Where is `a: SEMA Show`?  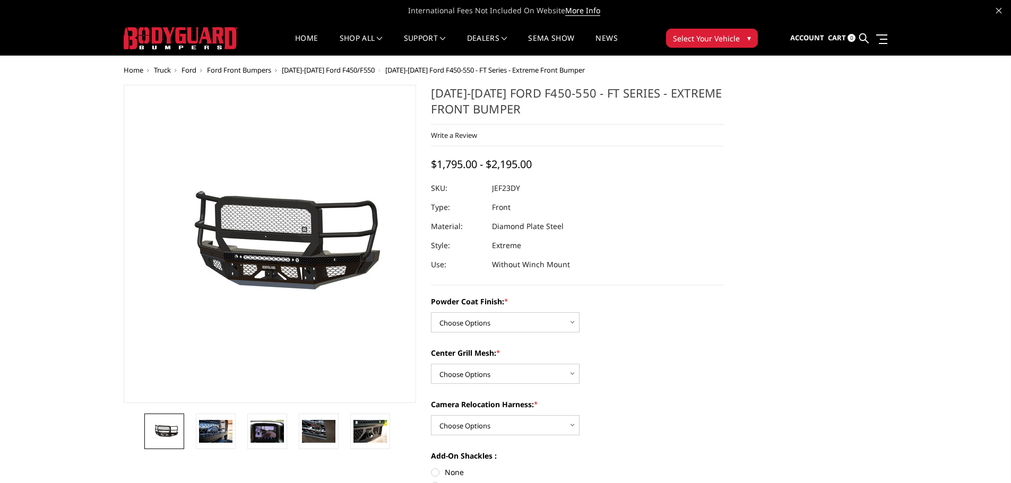 a: SEMA Show is located at coordinates (551, 45).